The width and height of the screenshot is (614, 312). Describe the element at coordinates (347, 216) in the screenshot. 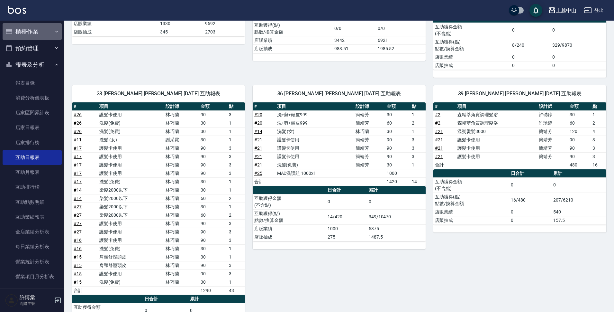

I see `td: 14/420` at that location.